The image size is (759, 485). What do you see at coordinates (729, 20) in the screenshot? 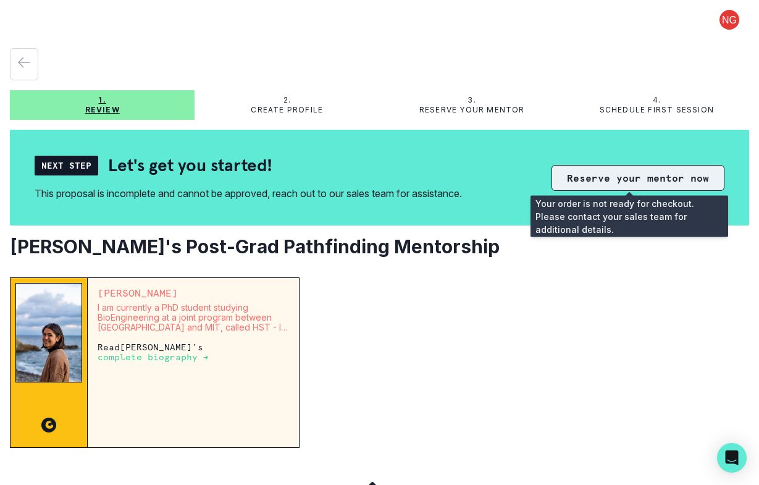
I see `button: profile picture` at bounding box center [729, 20].